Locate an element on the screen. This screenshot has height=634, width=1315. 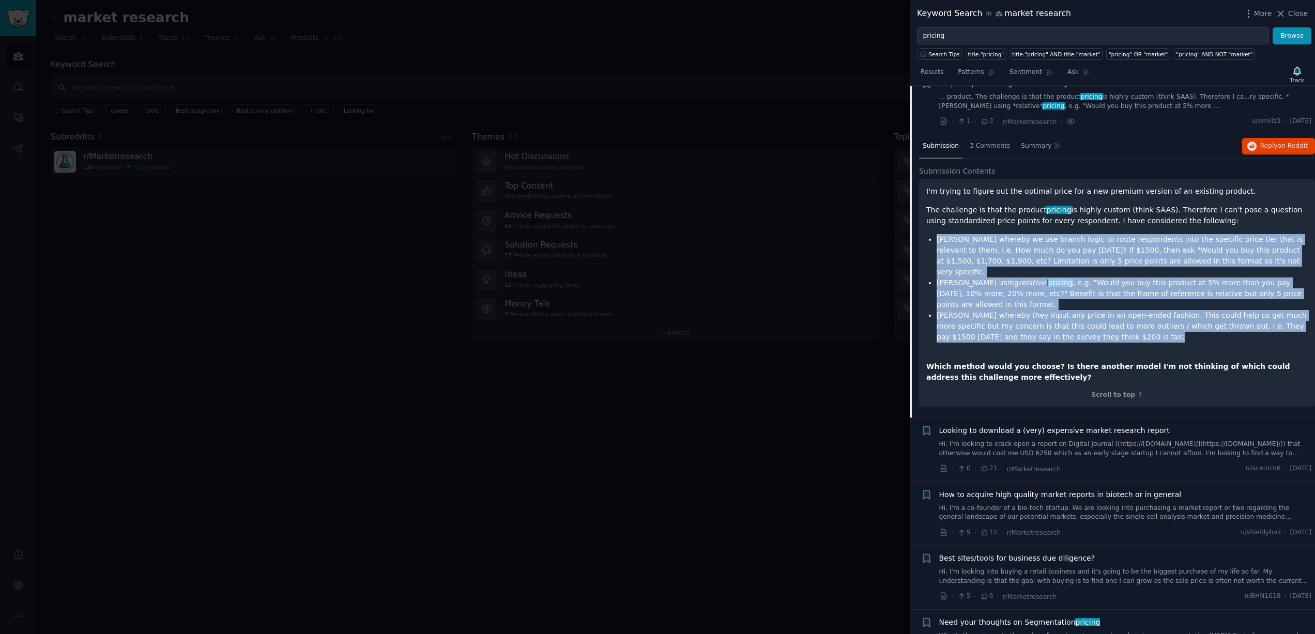
span: 1 is located at coordinates (964, 121).